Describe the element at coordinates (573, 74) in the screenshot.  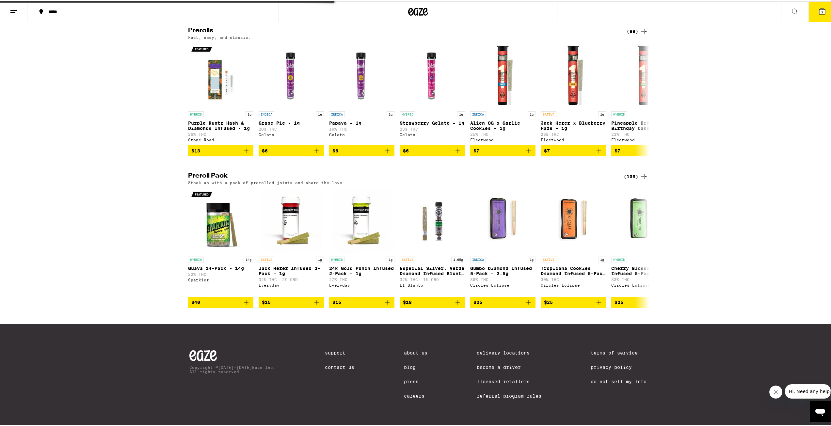
I see `img: Fleetwood - Jack Herer x Blueberry Haze - 1g` at that location.